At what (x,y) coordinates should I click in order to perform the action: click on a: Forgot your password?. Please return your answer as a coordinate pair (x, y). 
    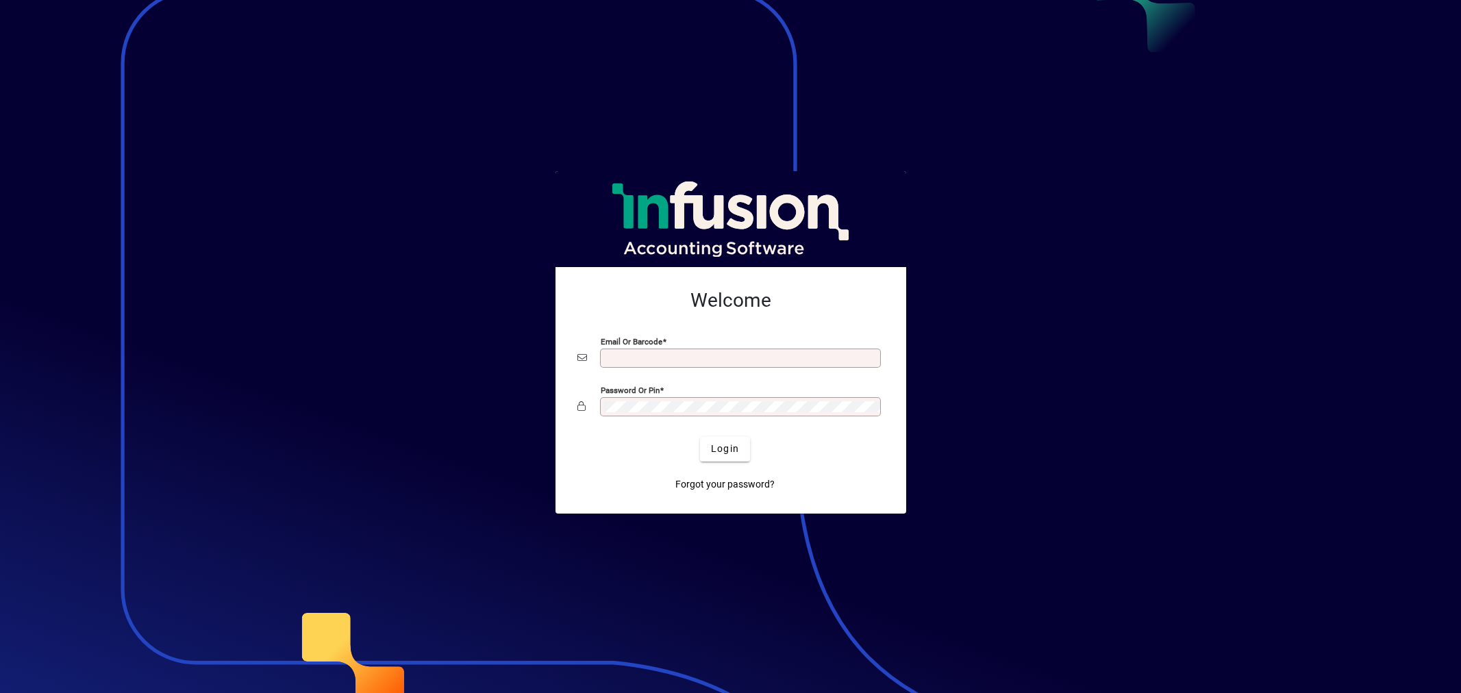
    Looking at the image, I should click on (725, 485).